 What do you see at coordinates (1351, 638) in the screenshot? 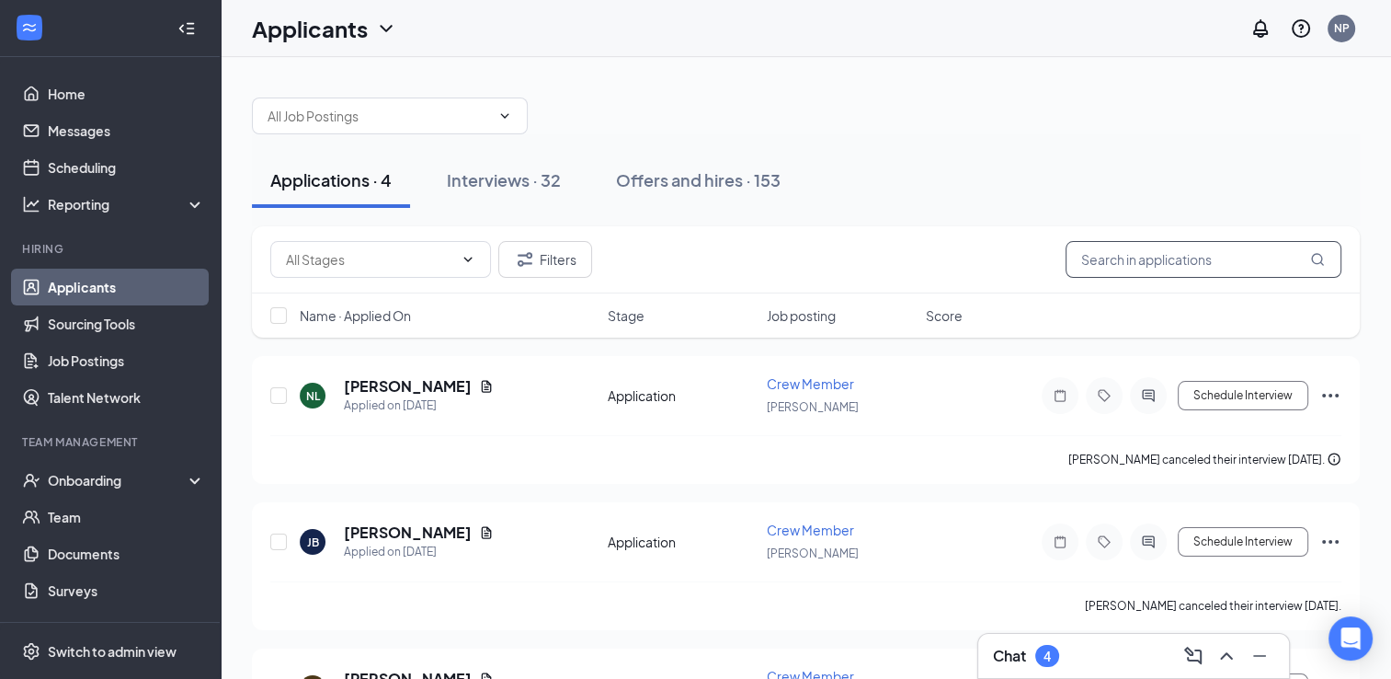
I see `div: Open Intercom Messenger` at bounding box center [1351, 638].